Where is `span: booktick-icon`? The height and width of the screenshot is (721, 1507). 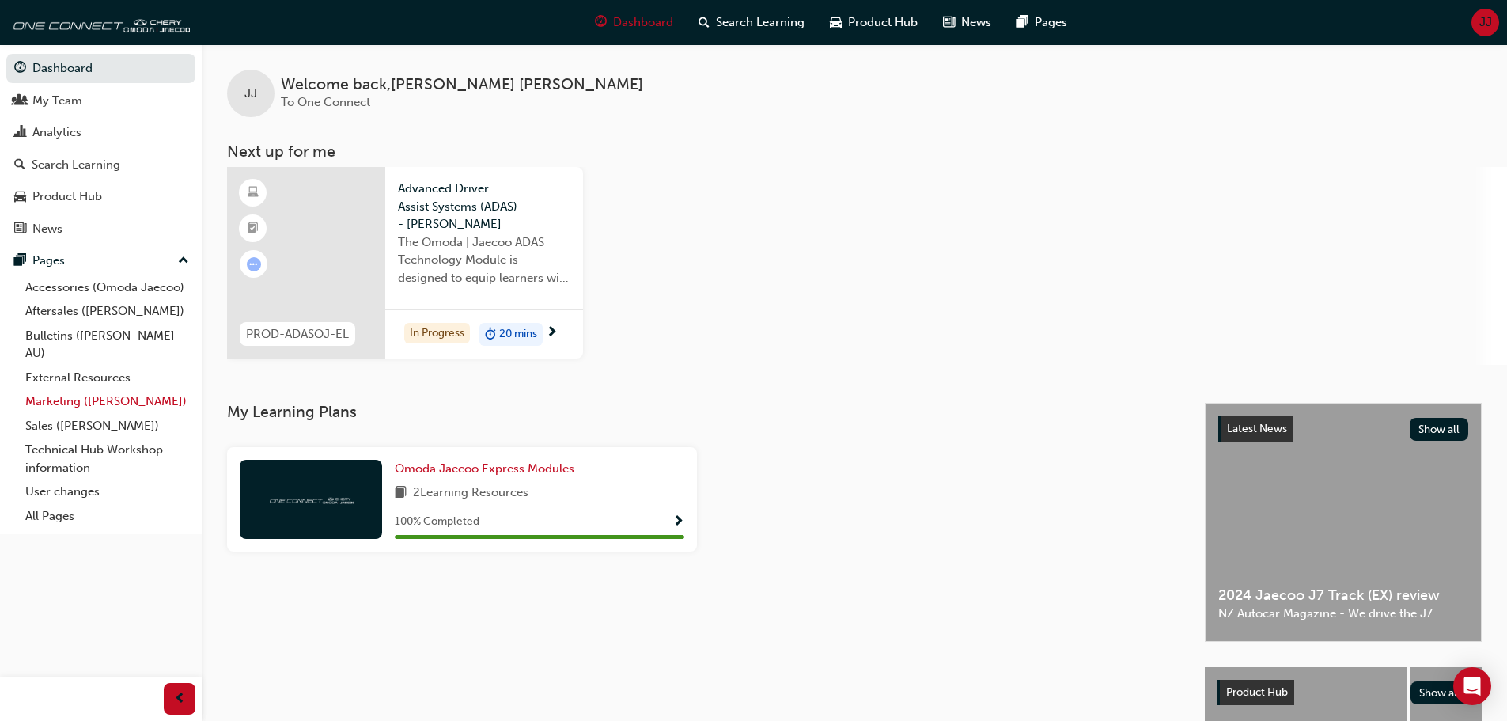
span: booktick-icon is located at coordinates (253, 229).